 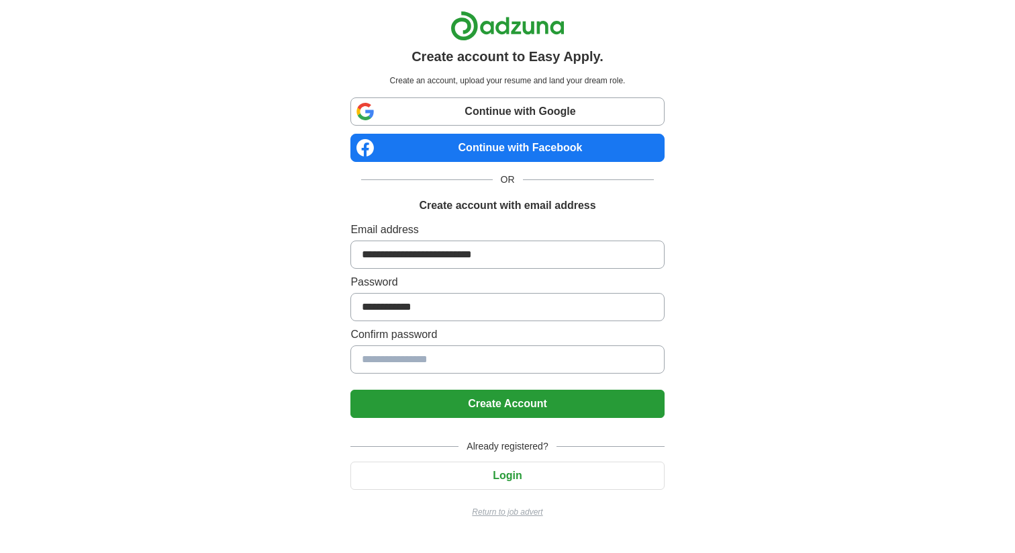 I want to click on a: Continue with Facebook, so click(x=507, y=148).